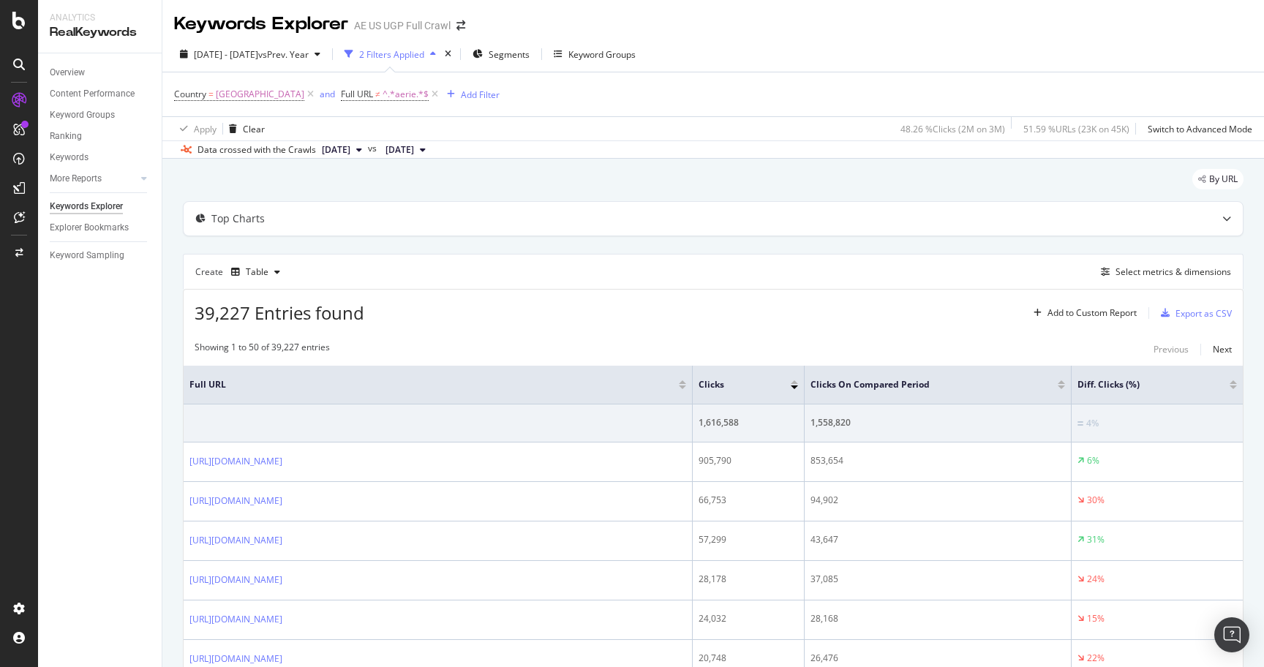 This screenshot has height=667, width=1264. Describe the element at coordinates (1081, 424) in the screenshot. I see `img: Equal` at that location.